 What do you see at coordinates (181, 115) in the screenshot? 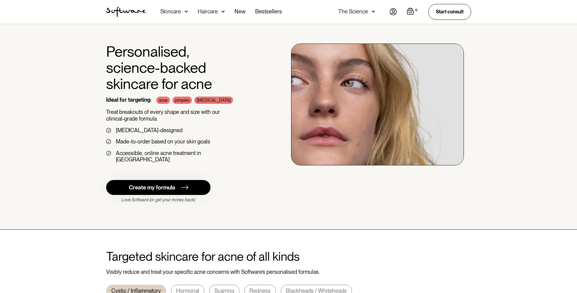
I see `p: Treat breakouts of every shape and size with our clinical-grade formula.` at bounding box center [181, 115].